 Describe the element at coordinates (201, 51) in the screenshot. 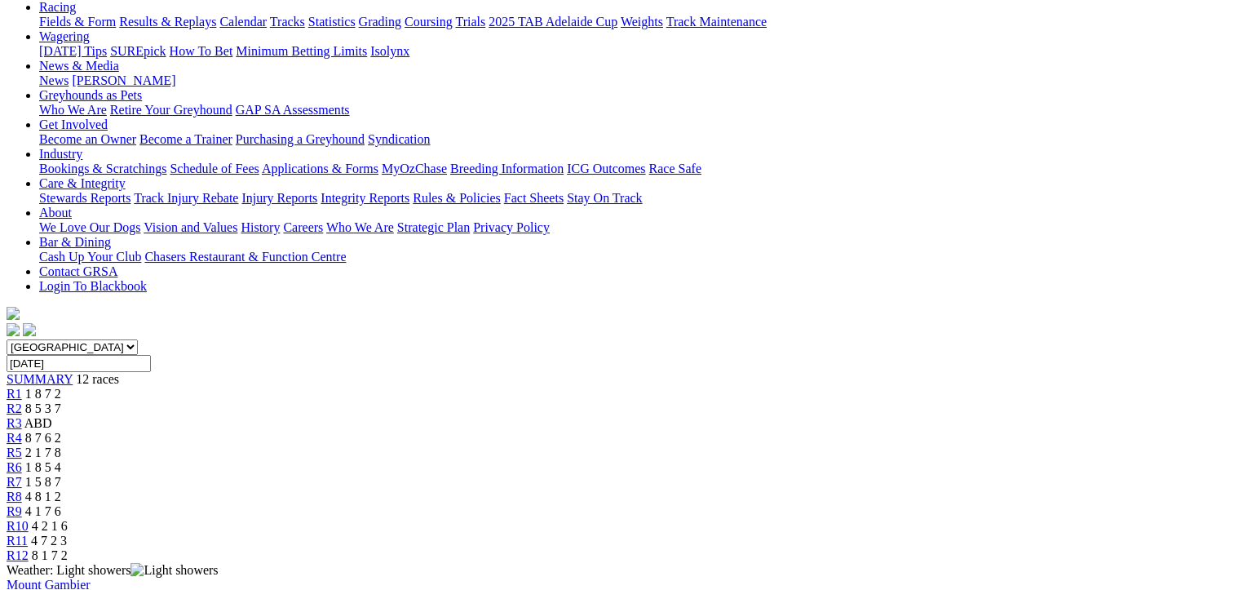

I see `a: How To Bet` at that location.